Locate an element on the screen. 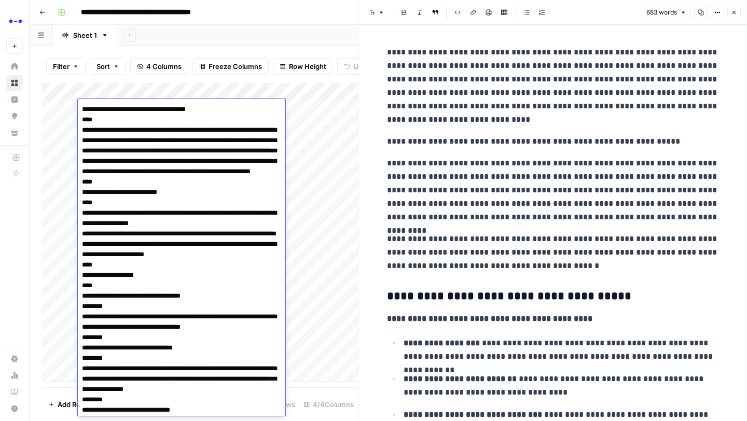  a: Browse is located at coordinates (15, 83).